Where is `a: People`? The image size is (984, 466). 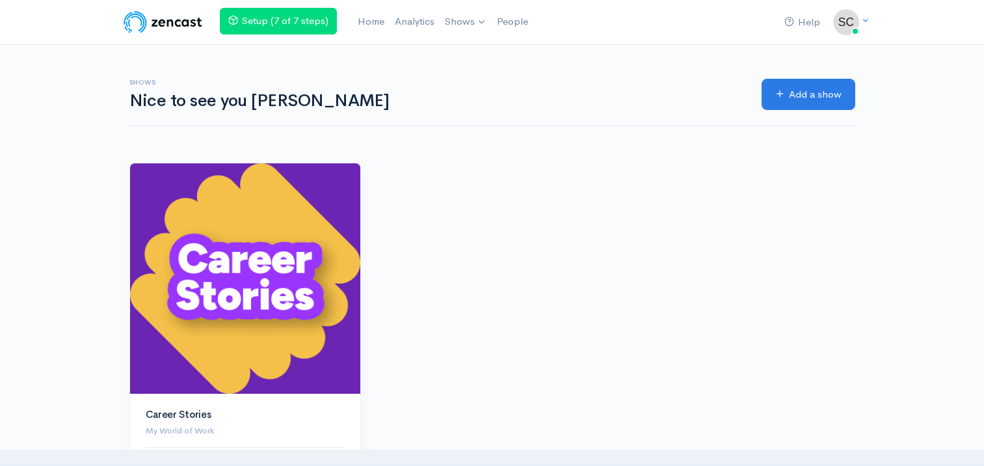
a: People is located at coordinates (512, 21).